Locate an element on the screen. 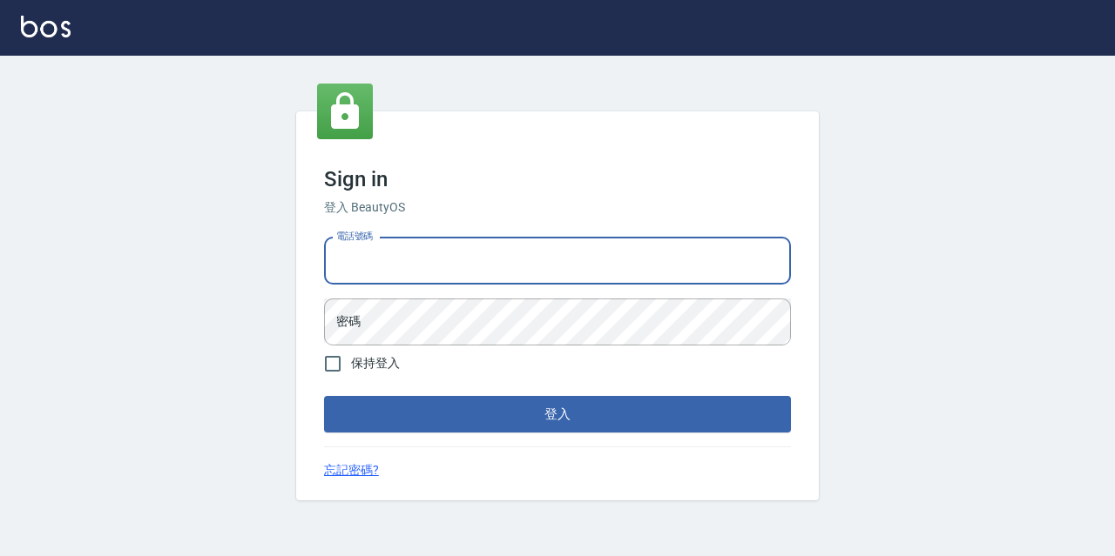 Image resolution: width=1115 pixels, height=556 pixels. h3: Sign in is located at coordinates (557, 179).